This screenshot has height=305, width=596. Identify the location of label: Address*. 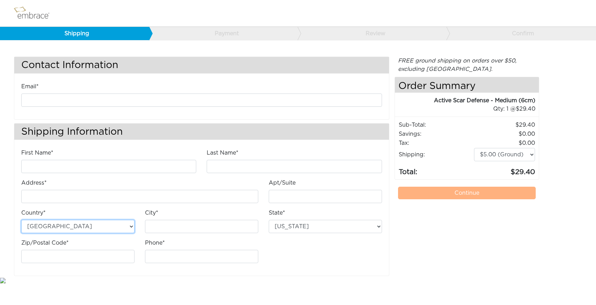
(34, 183).